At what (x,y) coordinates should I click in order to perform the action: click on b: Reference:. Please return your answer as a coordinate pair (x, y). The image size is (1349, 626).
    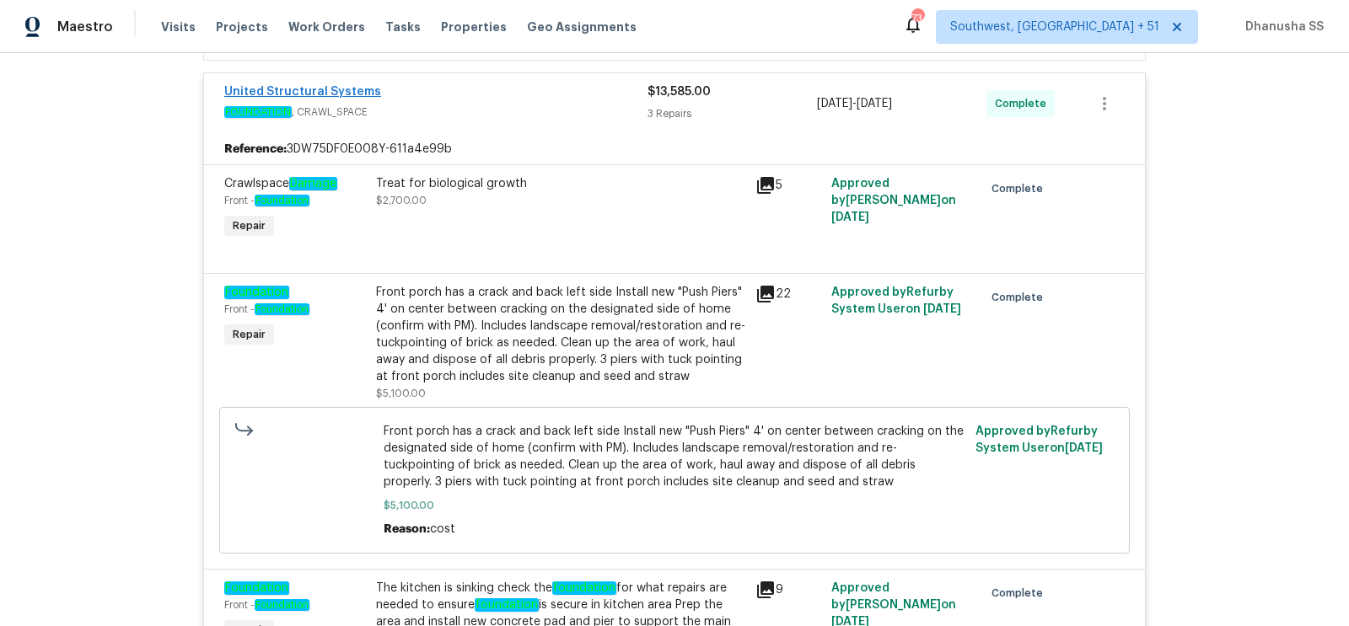
    Looking at the image, I should click on (255, 149).